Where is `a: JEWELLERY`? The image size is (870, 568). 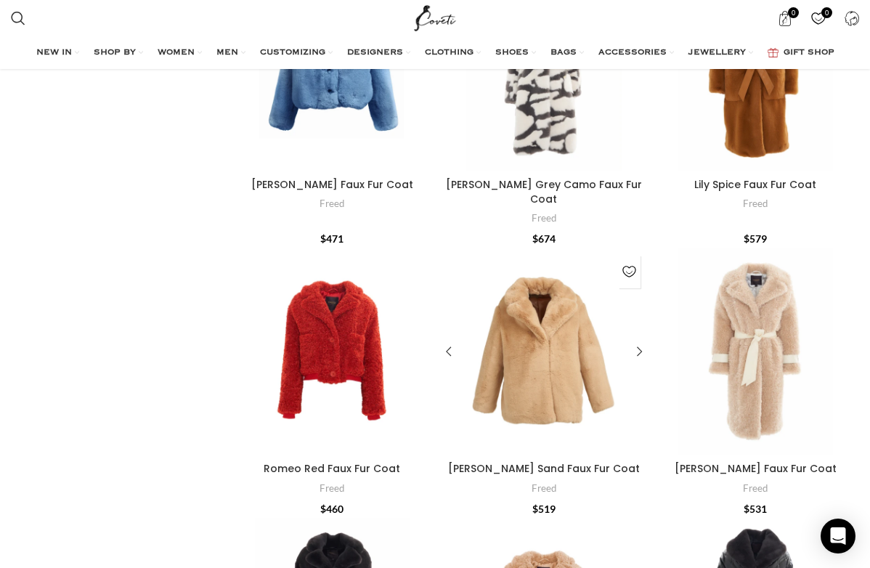
a: JEWELLERY is located at coordinates (720, 53).